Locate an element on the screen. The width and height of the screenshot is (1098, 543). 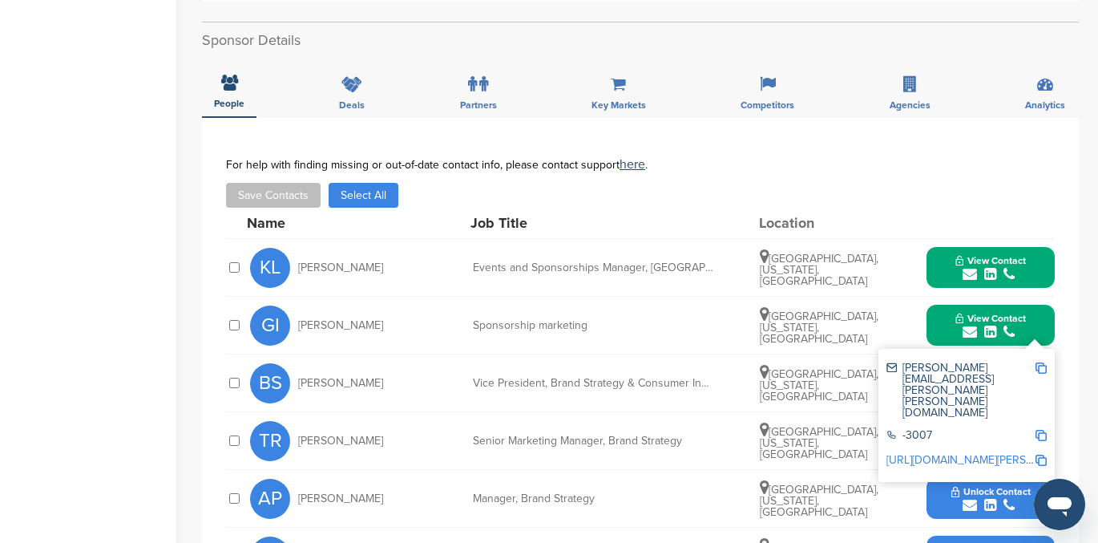
span: TR is located at coordinates (270, 441).